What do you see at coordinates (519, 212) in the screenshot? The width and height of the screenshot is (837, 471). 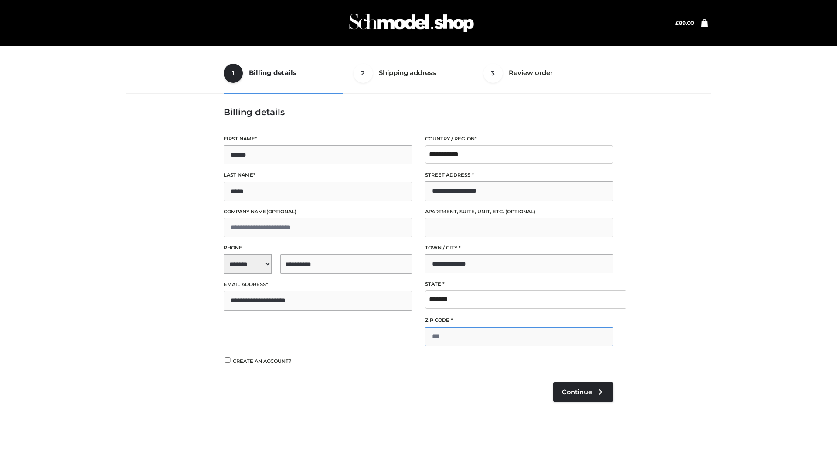 I see `label: Apartment, suite, unit, etc.` at bounding box center [519, 212].